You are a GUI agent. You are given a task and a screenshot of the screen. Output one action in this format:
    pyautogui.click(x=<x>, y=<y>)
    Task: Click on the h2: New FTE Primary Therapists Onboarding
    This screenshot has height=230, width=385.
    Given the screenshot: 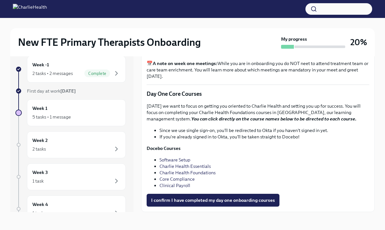 What is the action you would take?
    pyautogui.click(x=109, y=42)
    